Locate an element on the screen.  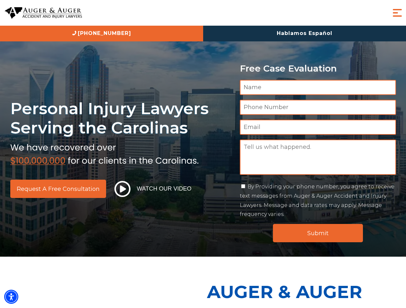
span: Request a Free Consultation is located at coordinates (58, 189).